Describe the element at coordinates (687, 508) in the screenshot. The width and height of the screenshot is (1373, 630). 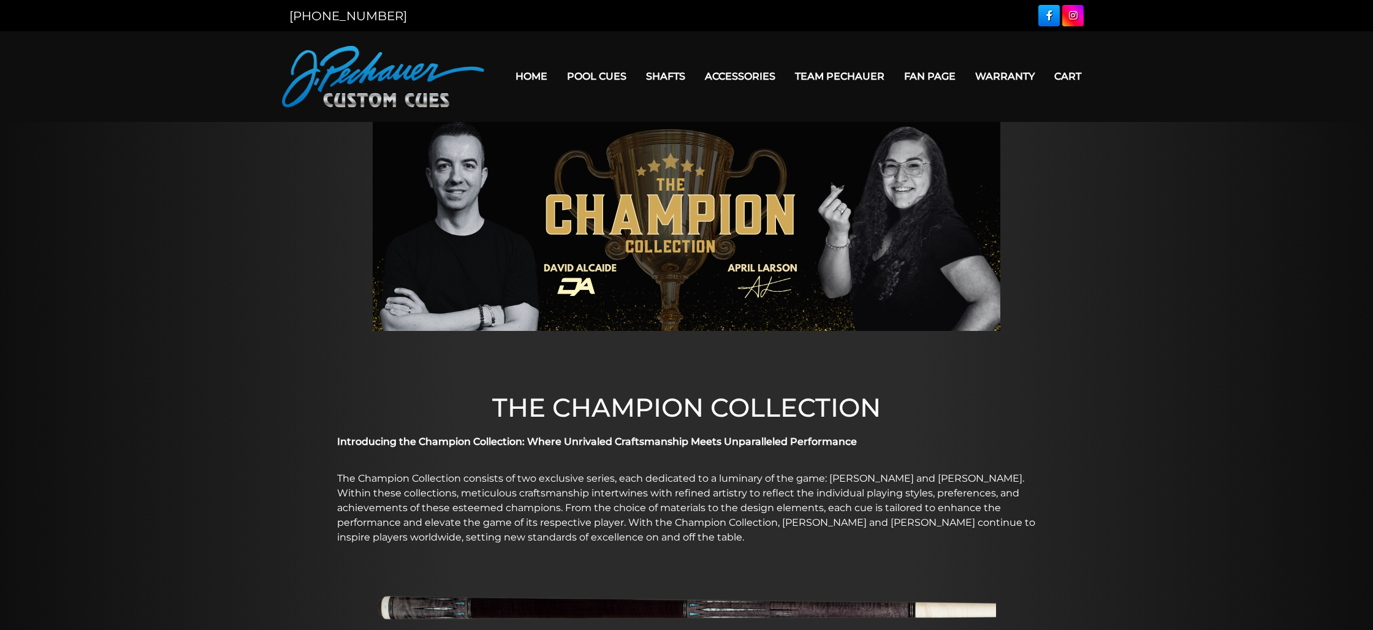
I see `p: The Champion Collection consists of two exclusive series, each dedicated to a luminary of the gam...` at that location.